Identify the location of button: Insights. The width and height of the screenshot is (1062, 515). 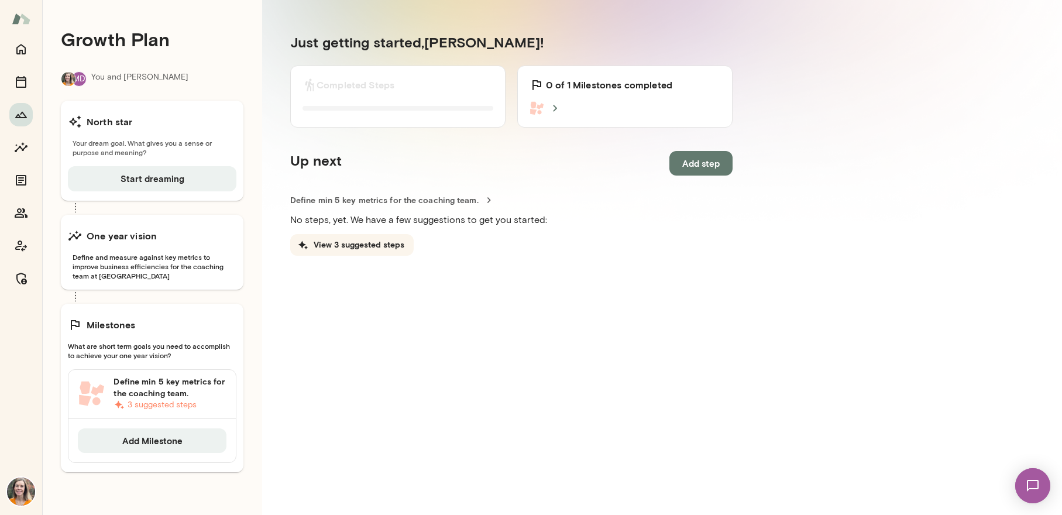
(21, 147).